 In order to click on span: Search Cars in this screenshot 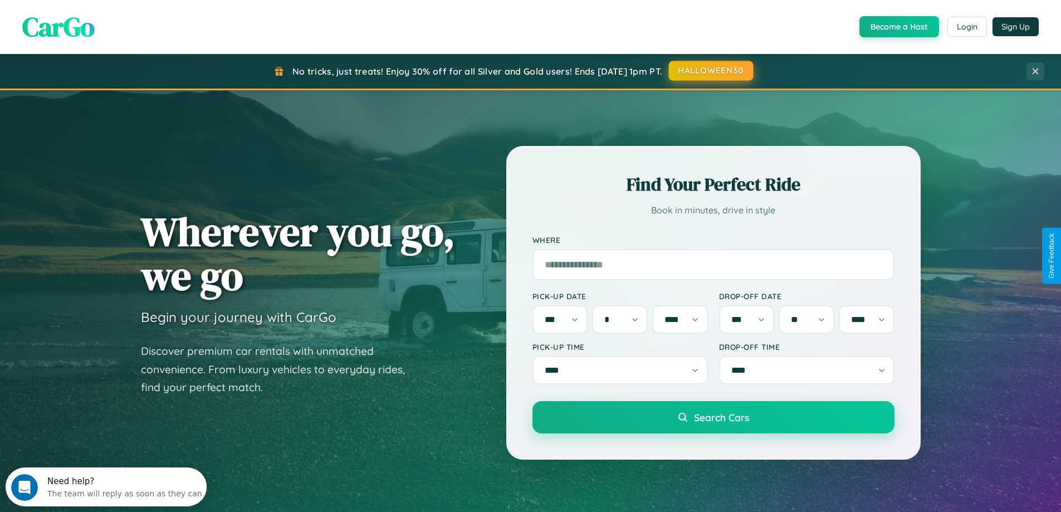, I will do `click(721, 417)`.